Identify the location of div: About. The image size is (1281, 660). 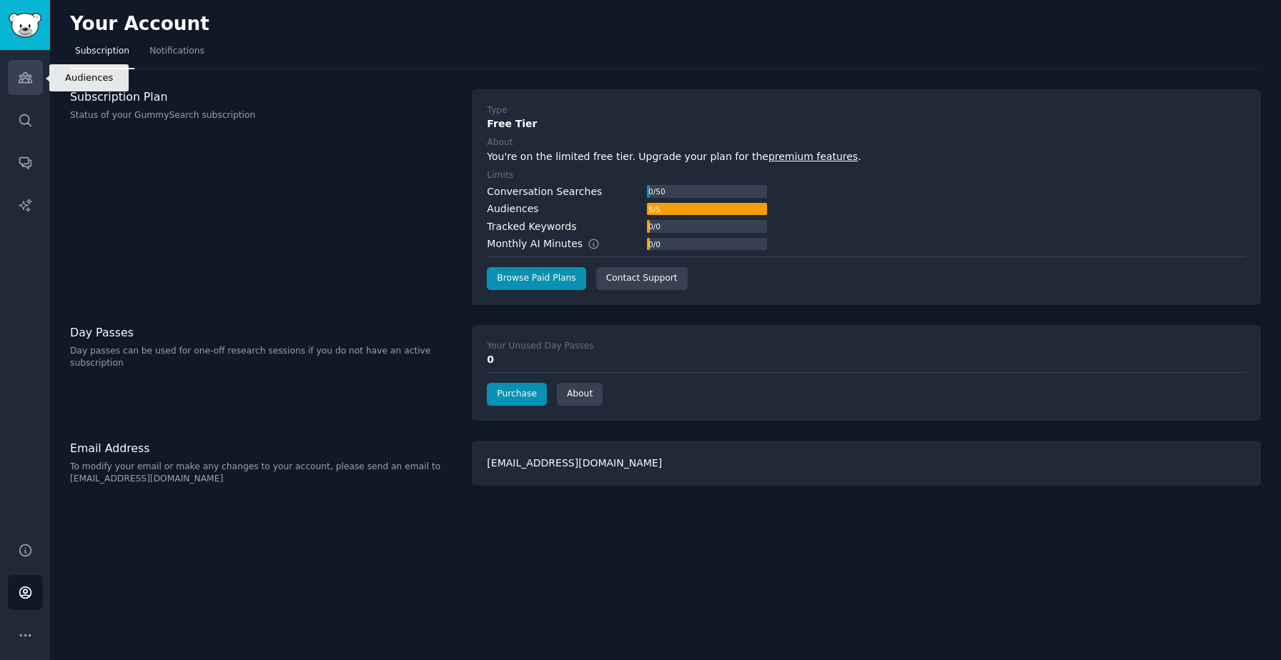
(500, 143).